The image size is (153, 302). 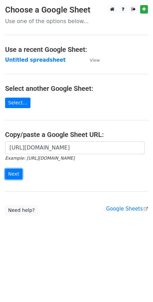 What do you see at coordinates (75, 148) in the screenshot?
I see `input: Paste your Google Sheet URL here` at bounding box center [75, 148].